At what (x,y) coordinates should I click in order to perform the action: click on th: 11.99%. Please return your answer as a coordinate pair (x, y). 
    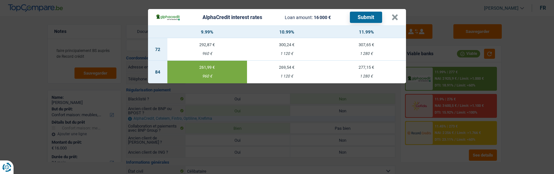
    Looking at the image, I should click on (366, 32).